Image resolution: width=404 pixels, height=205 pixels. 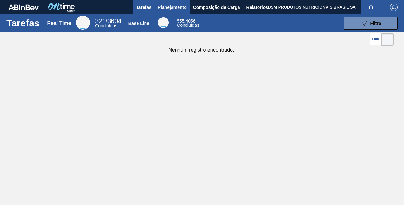 What do you see at coordinates (371, 23) in the screenshot?
I see `button: Filtro` at bounding box center [371, 23].